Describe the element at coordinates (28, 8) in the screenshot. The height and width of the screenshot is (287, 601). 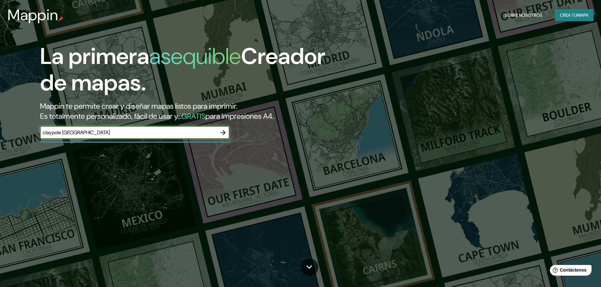
I see `font: Contáctenos` at that location.